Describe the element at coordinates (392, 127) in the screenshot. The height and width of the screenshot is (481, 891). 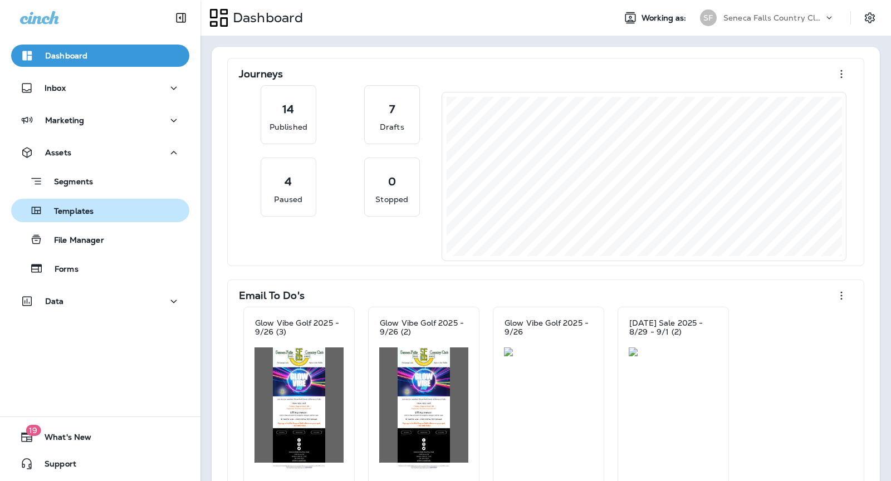
I see `p: Drafts` at that location.